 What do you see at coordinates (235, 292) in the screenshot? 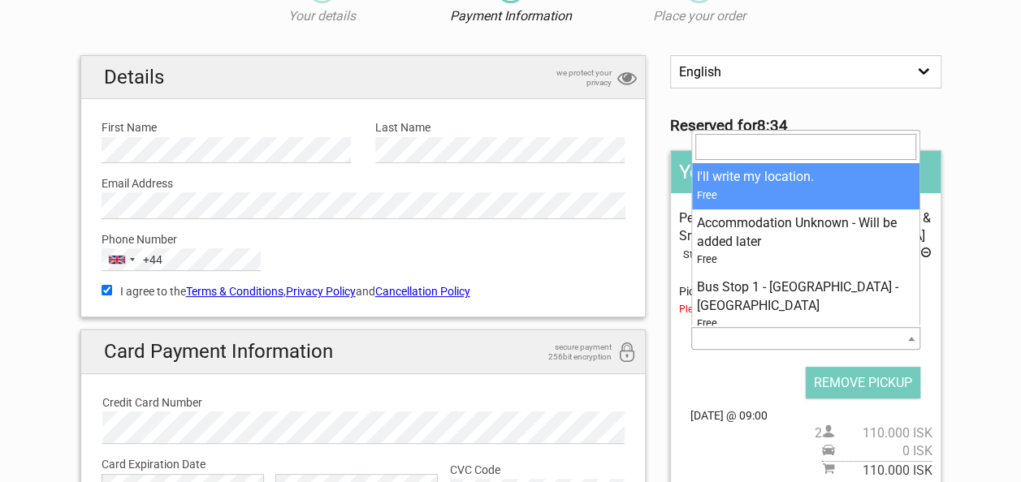
I see `a: Terms & Conditions` at bounding box center [235, 292].